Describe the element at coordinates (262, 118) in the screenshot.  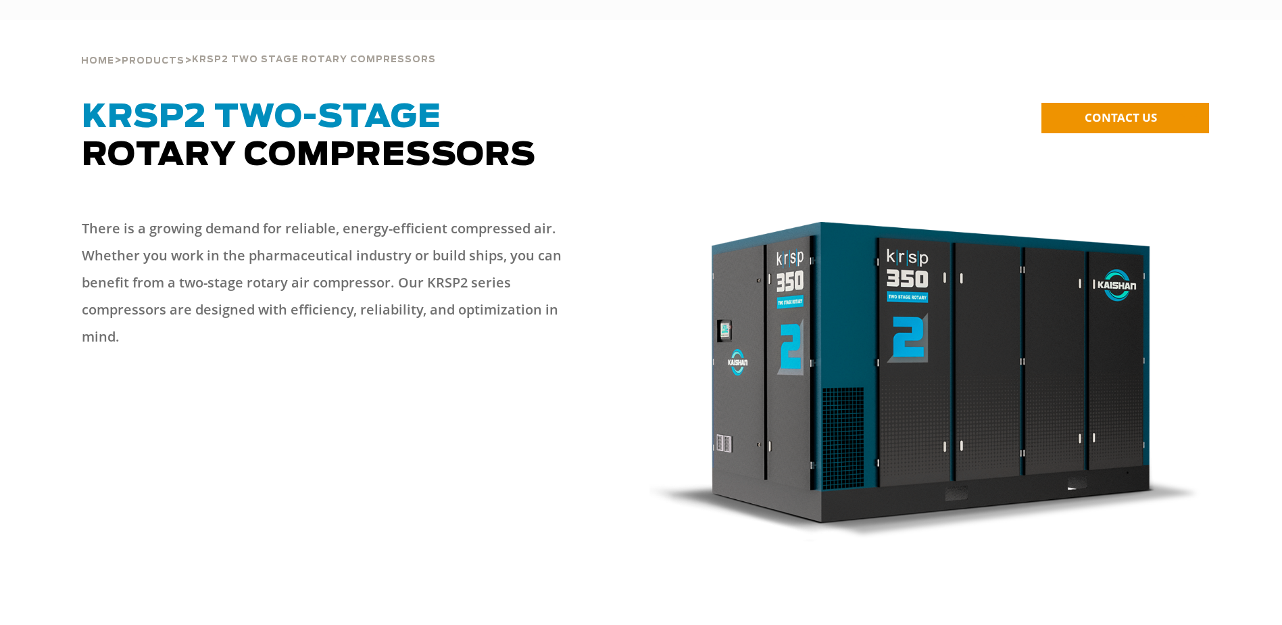
I see `span: KRSP2 Two-Stage` at that location.